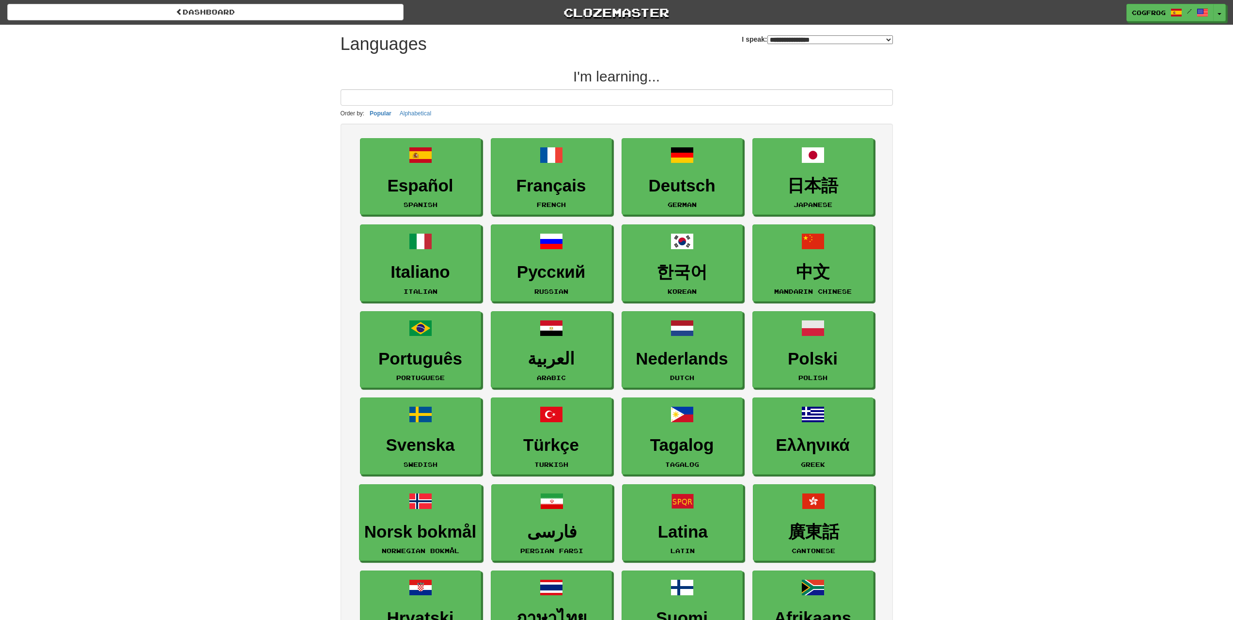 This screenshot has width=1233, height=620. Describe the element at coordinates (682, 272) in the screenshot. I see `h3: 한국어` at that location.